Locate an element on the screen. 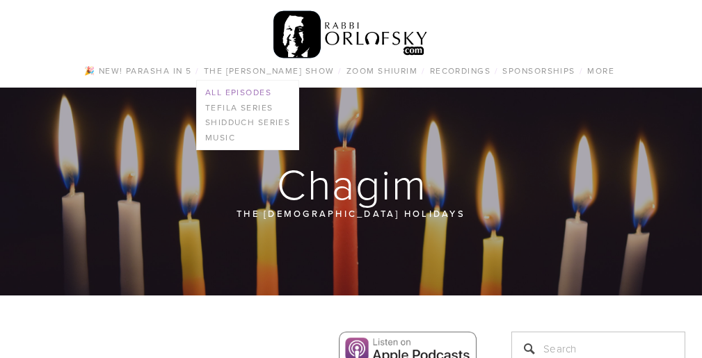 The width and height of the screenshot is (702, 358). a: Recordings is located at coordinates (460, 71).